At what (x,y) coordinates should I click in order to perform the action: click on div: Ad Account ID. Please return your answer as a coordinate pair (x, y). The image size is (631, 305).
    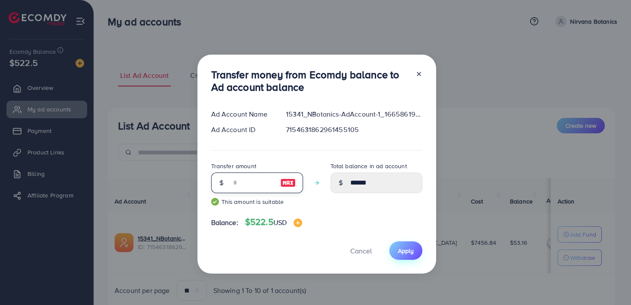
    Looking at the image, I should click on (242, 129).